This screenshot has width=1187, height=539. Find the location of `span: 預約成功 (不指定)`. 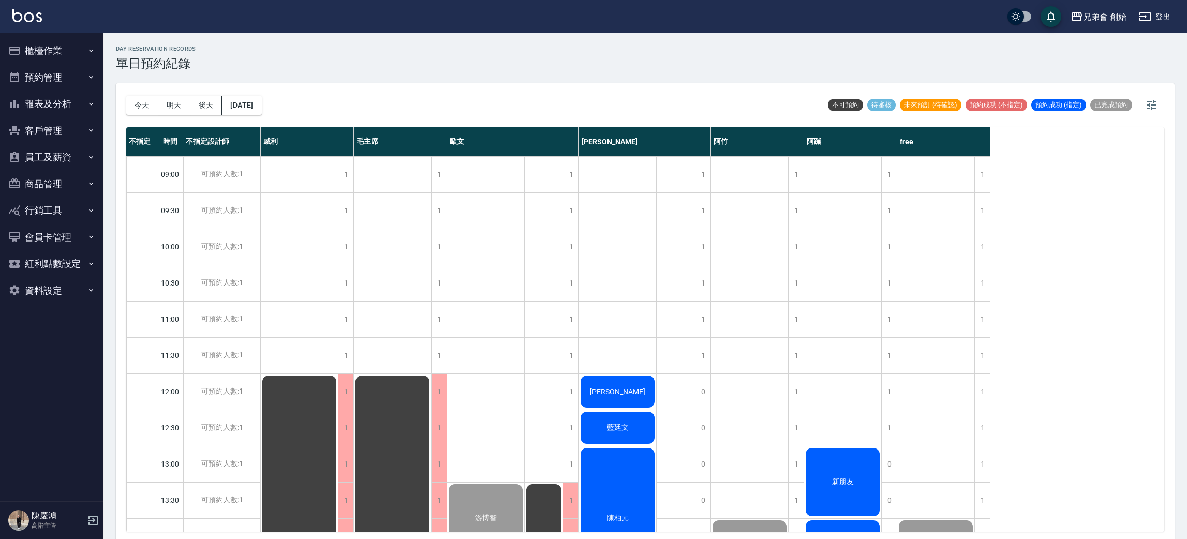

span: 預約成功 (不指定) is located at coordinates (996, 105).